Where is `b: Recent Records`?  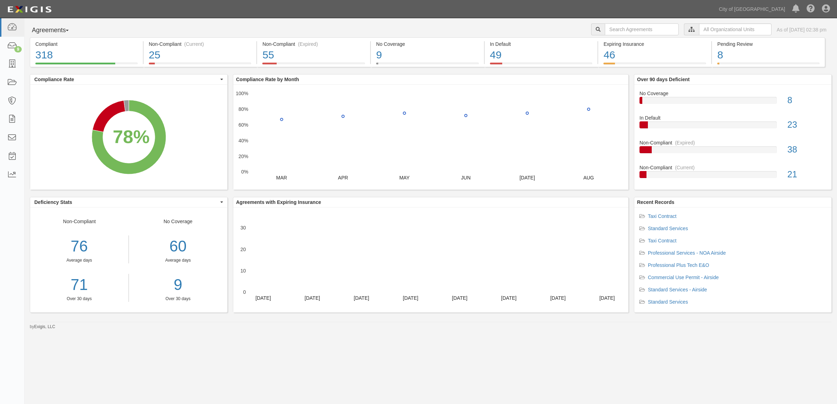 b: Recent Records is located at coordinates (655, 202).